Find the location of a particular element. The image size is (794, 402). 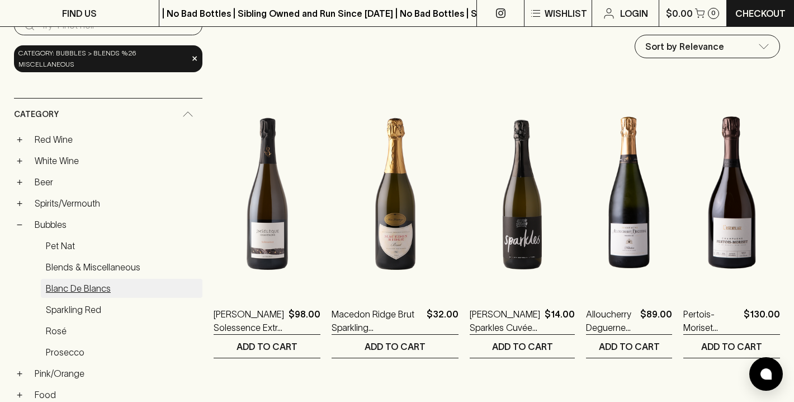

p: $14.00 is located at coordinates (560, 320).